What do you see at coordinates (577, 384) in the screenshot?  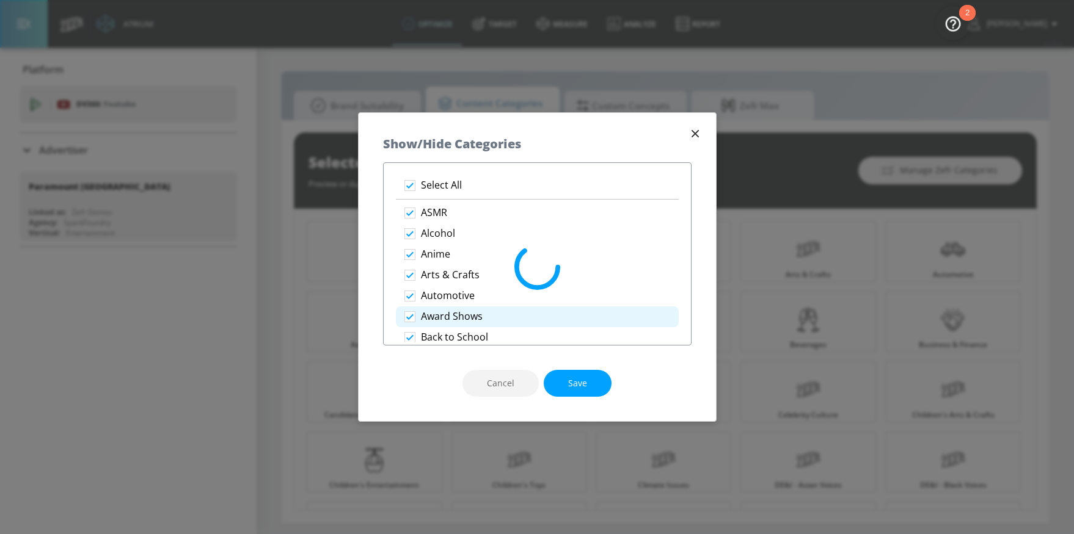 I see `button: Save` at bounding box center [577, 384].